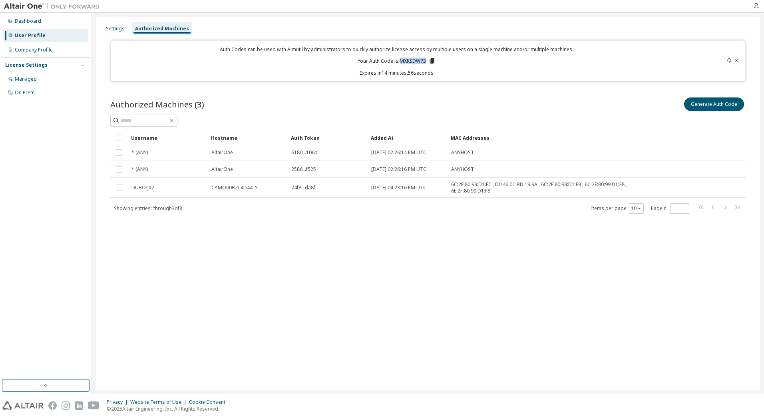 This screenshot has height=417, width=764. What do you see at coordinates (25, 93) in the screenshot?
I see `div: On Prem` at bounding box center [25, 93].